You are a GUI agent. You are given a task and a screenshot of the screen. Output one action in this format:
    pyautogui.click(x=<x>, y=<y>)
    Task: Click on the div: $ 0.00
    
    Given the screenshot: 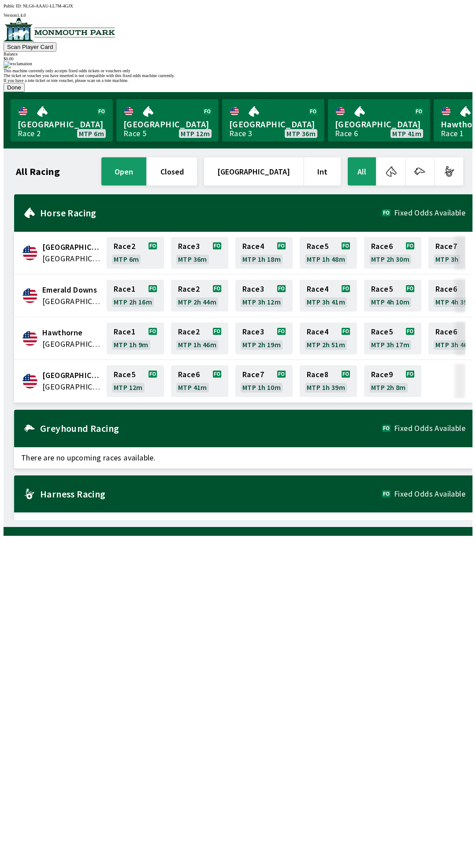 What is the action you would take?
    pyautogui.click(x=238, y=59)
    